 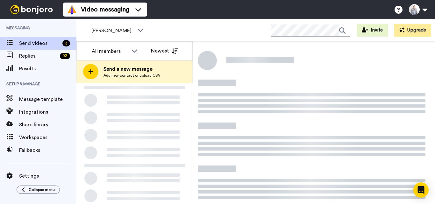 I want to click on div: All members, so click(x=110, y=51).